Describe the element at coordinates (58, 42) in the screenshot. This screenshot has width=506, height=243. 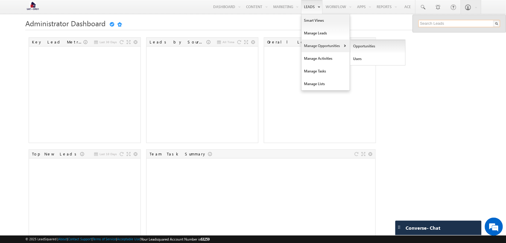
I see `div: Key Lead Metrics` at that location.